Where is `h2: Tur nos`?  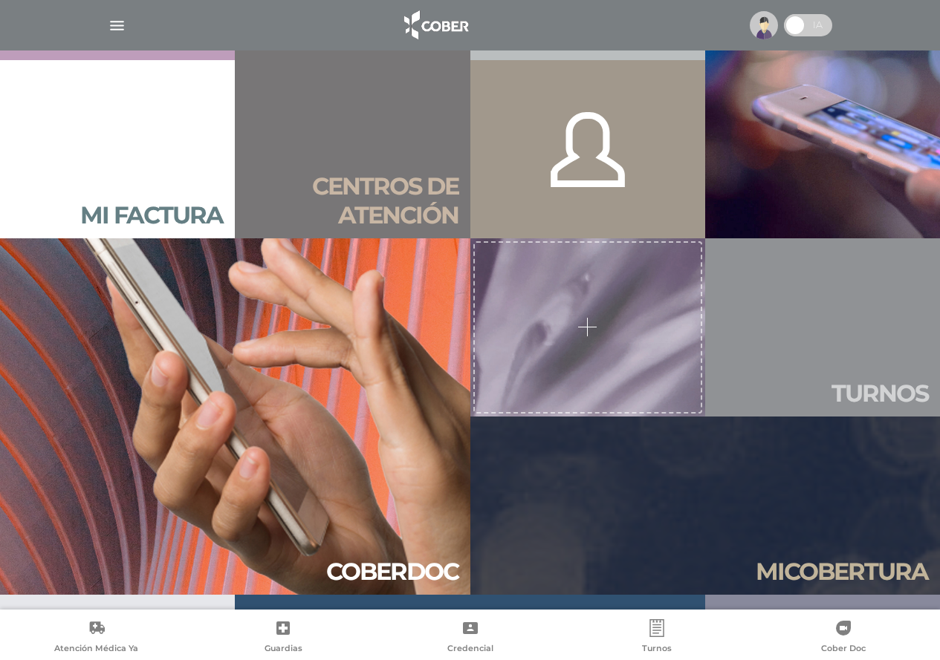
h2: Tur nos is located at coordinates (879, 394).